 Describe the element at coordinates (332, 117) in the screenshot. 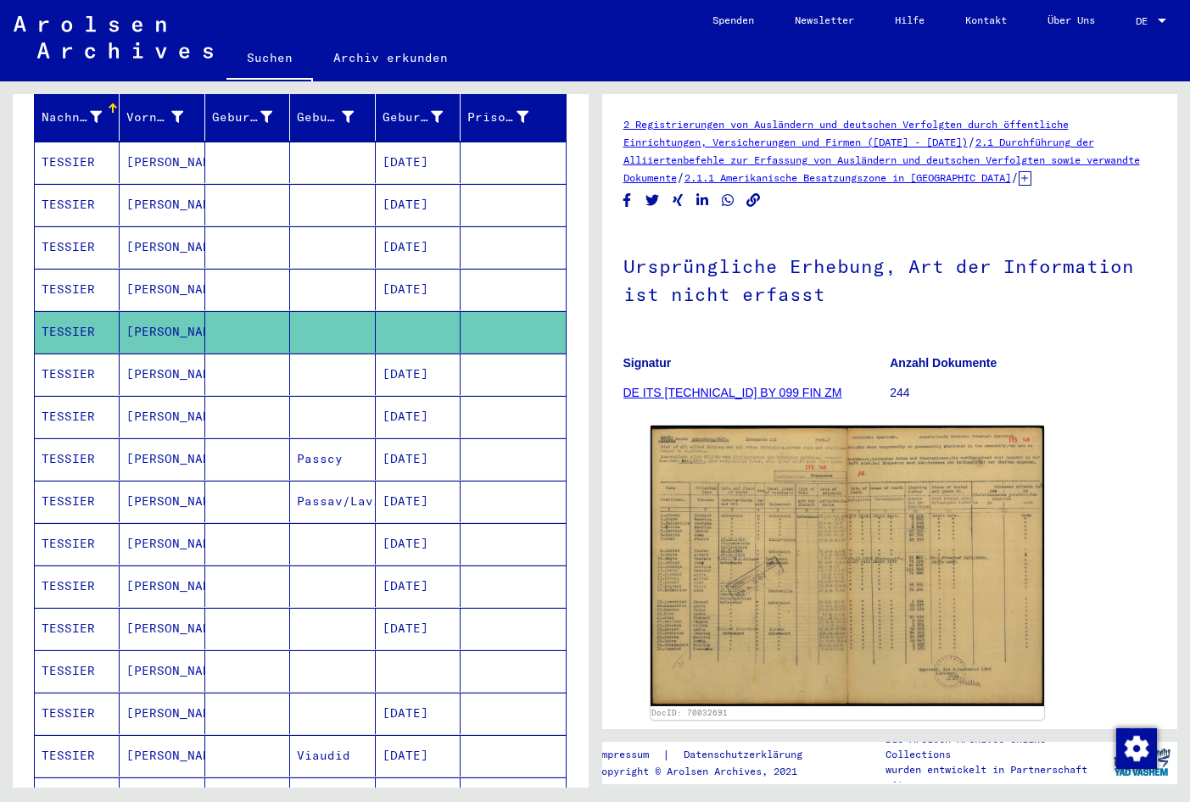

I see `mat-header-cell: Geburt‏` at that location.